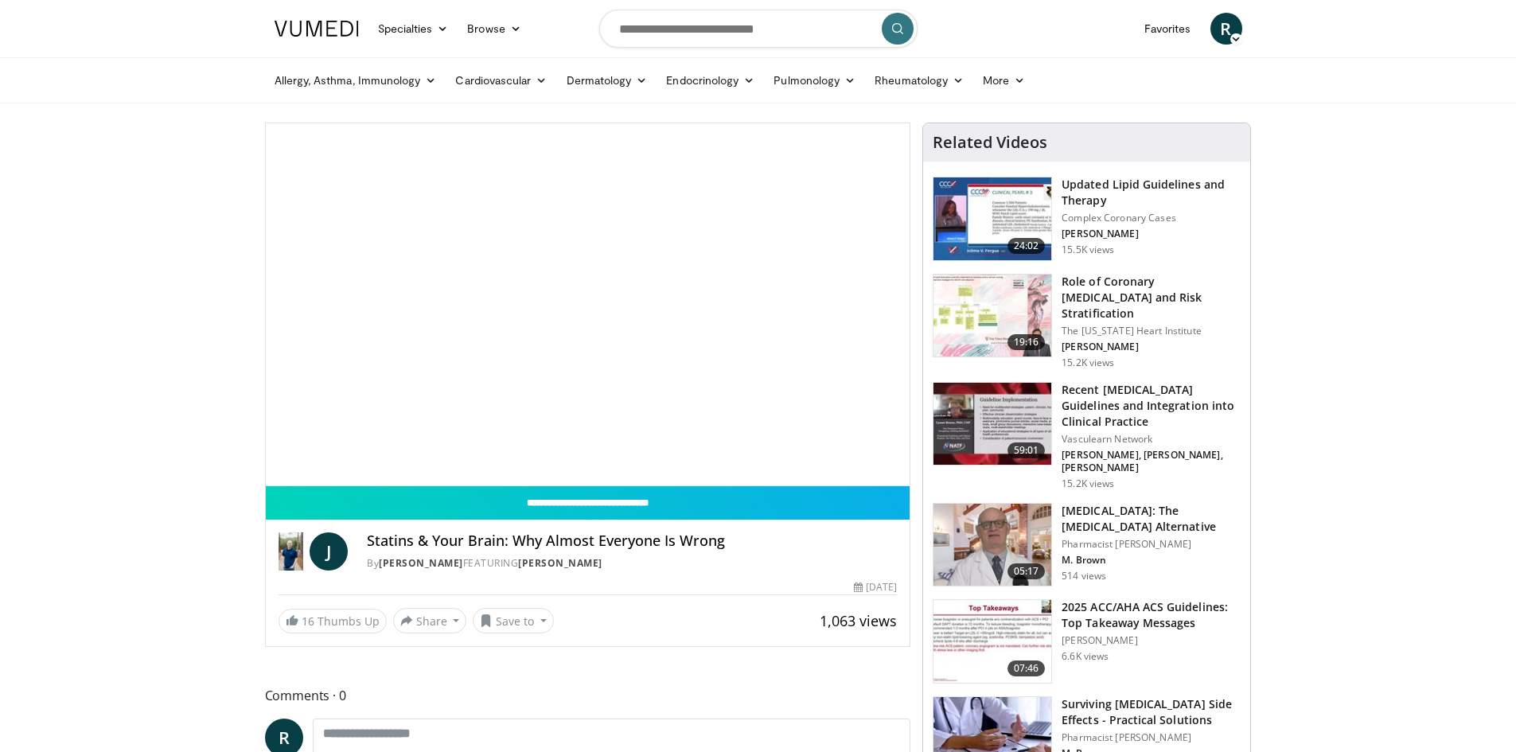 The height and width of the screenshot is (752, 1516). Describe the element at coordinates (992, 424) in the screenshot. I see `img: 87825f19-cf4c-4b91-bba1-ce218758c6bb.150x105_q85_crop-smart_upscale.jpg` at that location.